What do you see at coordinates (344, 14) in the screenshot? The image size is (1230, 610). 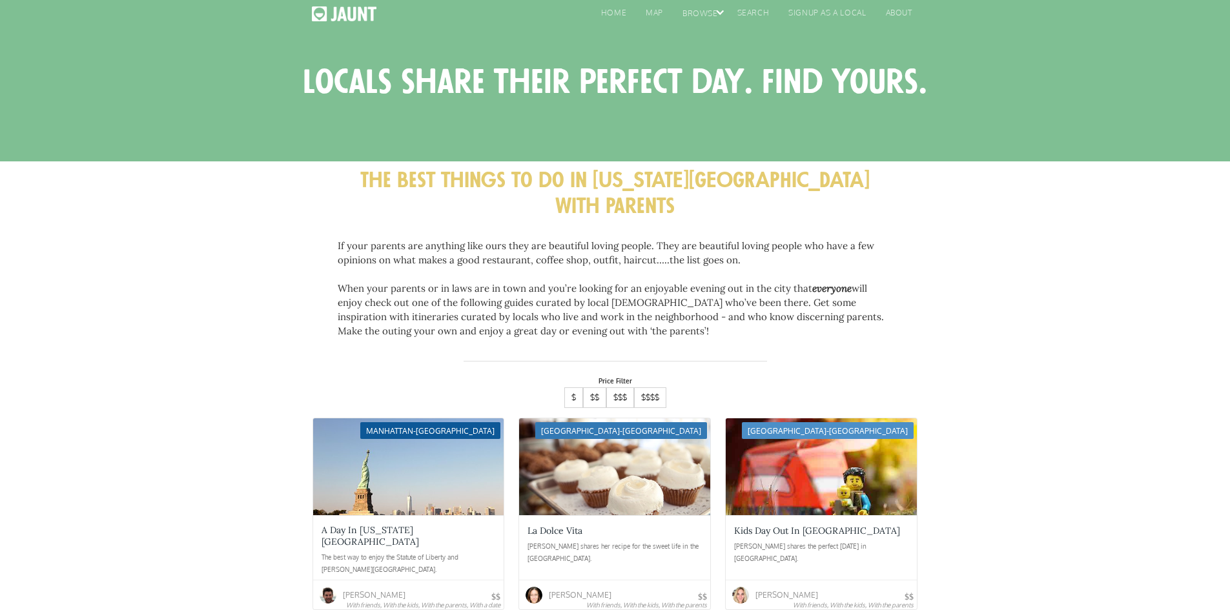 I see `img: Jaunt logo` at bounding box center [344, 14].